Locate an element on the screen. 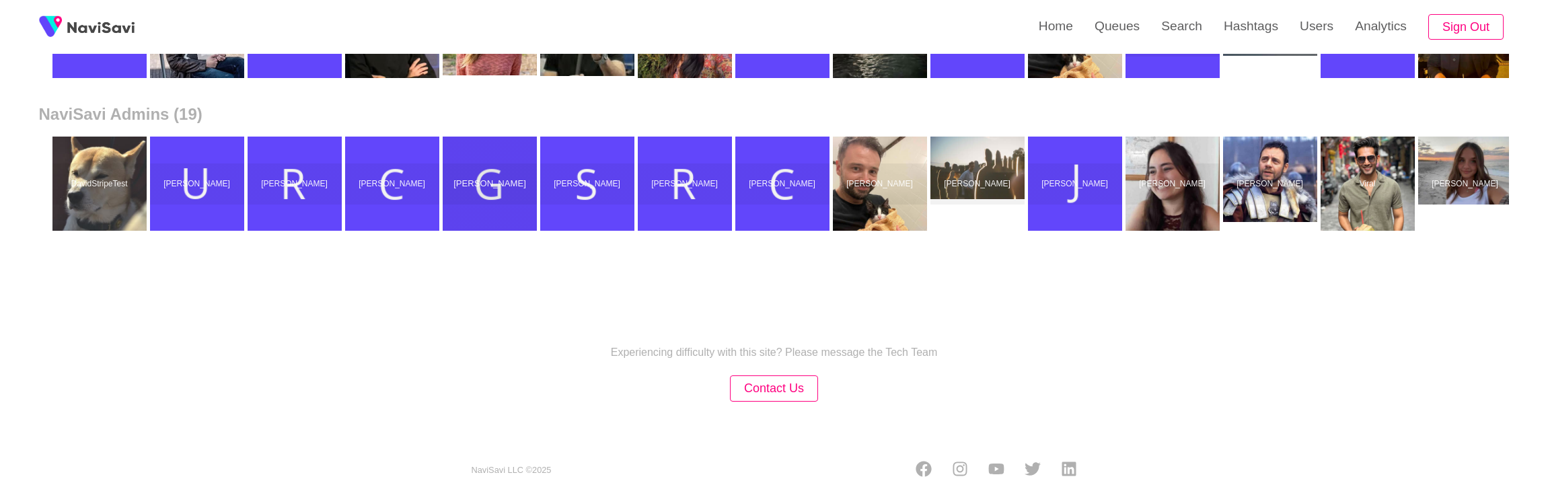 This screenshot has height=479, width=1548. h2: NaviSavi Admins (19) is located at coordinates (775, 114).